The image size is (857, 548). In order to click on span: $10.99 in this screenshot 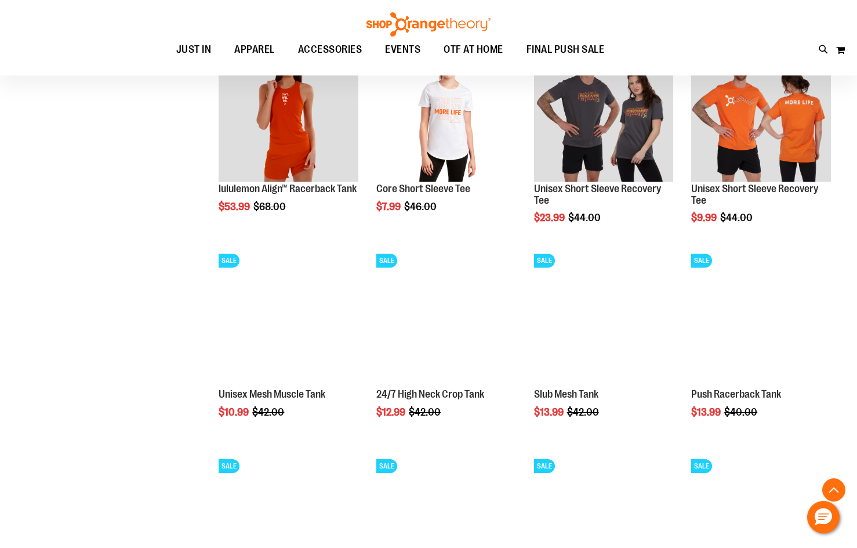, I will do `click(234, 412)`.